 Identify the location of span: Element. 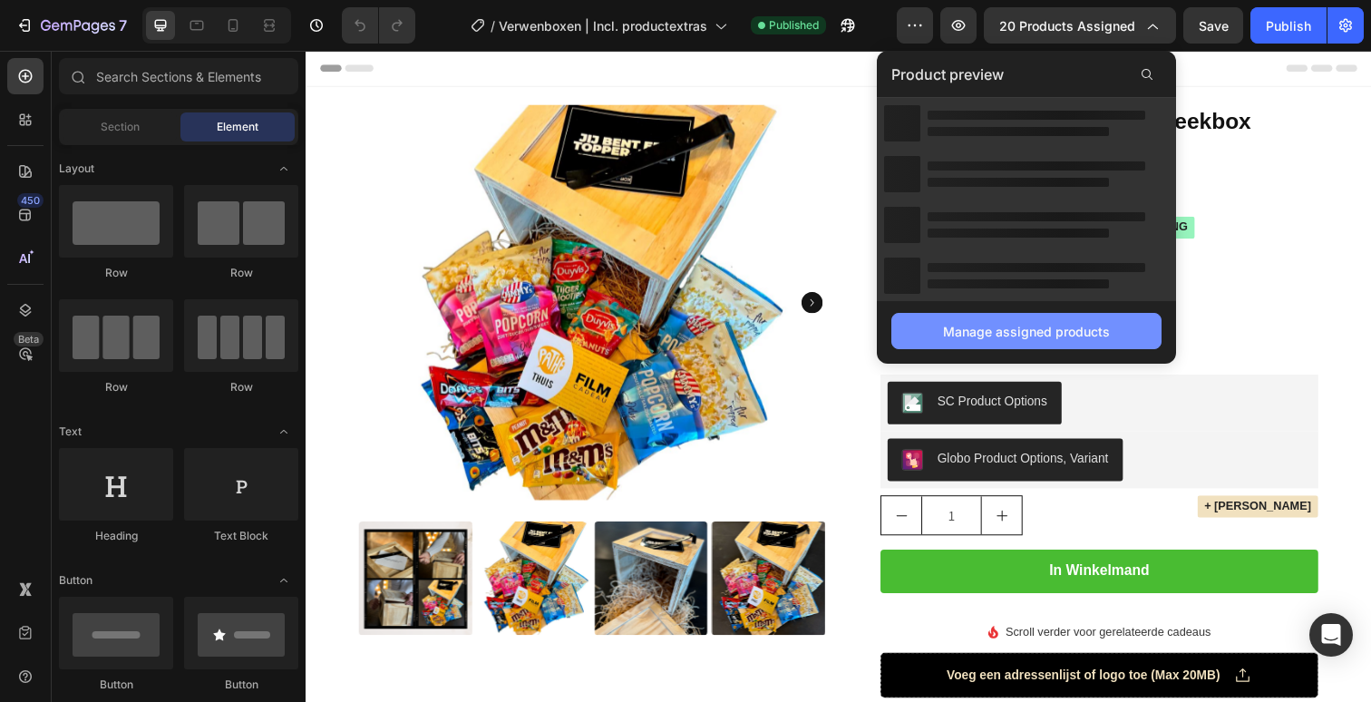
(237, 127).